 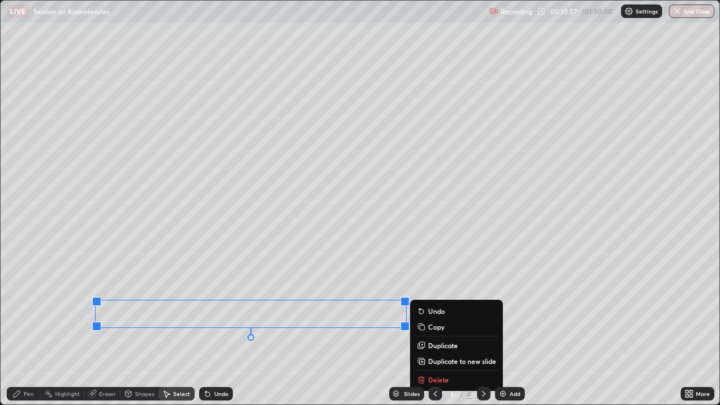 What do you see at coordinates (646, 11) in the screenshot?
I see `p: Settings` at bounding box center [646, 11].